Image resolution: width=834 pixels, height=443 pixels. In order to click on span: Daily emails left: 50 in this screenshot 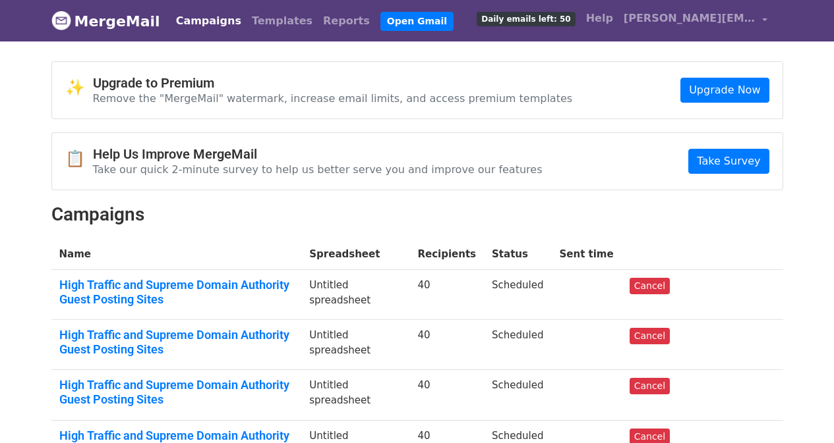, I will do `click(525, 19)`.